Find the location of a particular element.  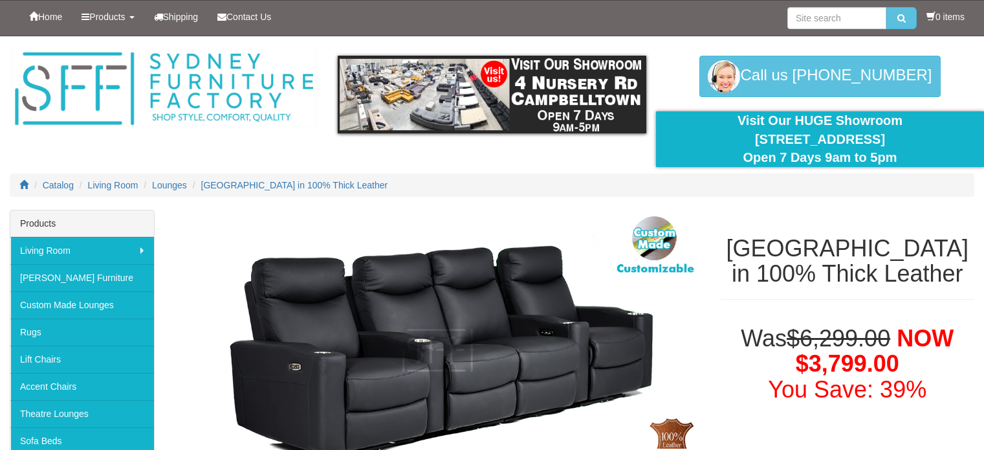

span: Living Room is located at coordinates (113, 185).